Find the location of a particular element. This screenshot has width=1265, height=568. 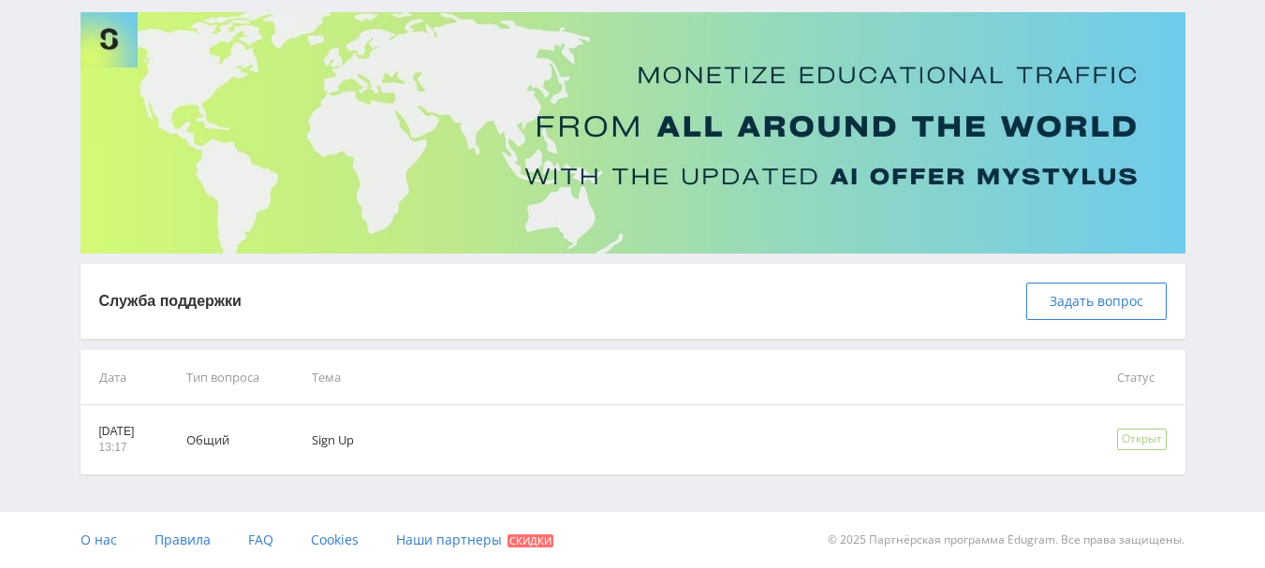

a: Cookies is located at coordinates (334, 540).